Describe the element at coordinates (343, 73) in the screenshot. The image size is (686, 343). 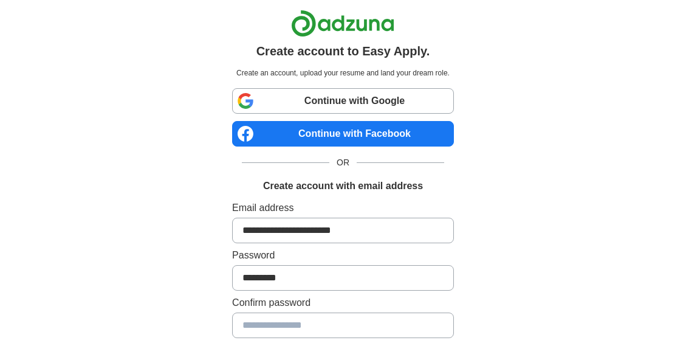
I see `p: Create an account, upload your resume and land your dream role.` at that location.